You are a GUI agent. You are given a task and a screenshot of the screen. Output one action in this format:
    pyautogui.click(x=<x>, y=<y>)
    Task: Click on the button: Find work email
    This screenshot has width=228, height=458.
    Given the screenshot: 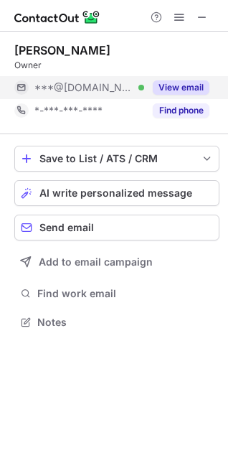 What is the action you would take?
    pyautogui.click(x=117, y=294)
    